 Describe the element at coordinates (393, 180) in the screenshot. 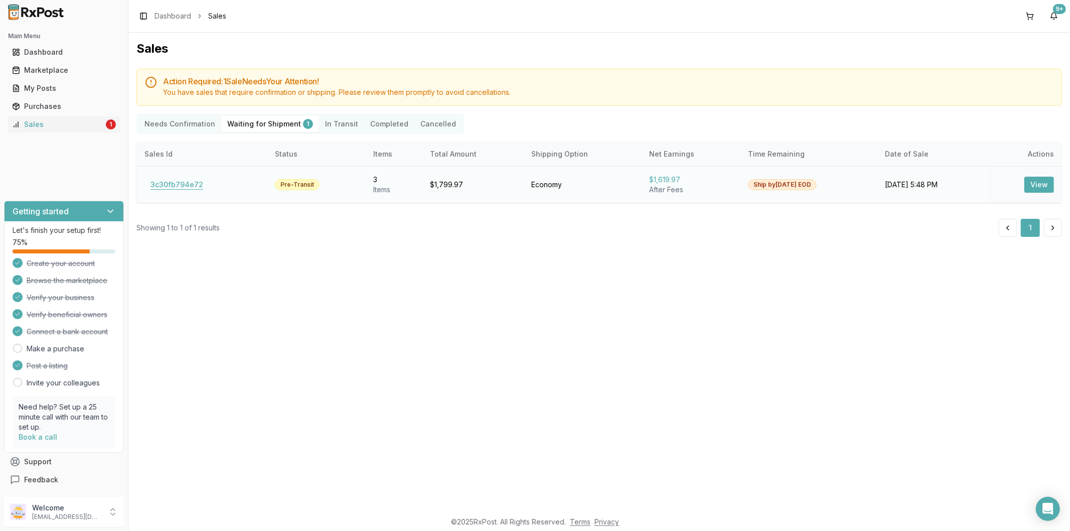

I see `div: 3` at that location.